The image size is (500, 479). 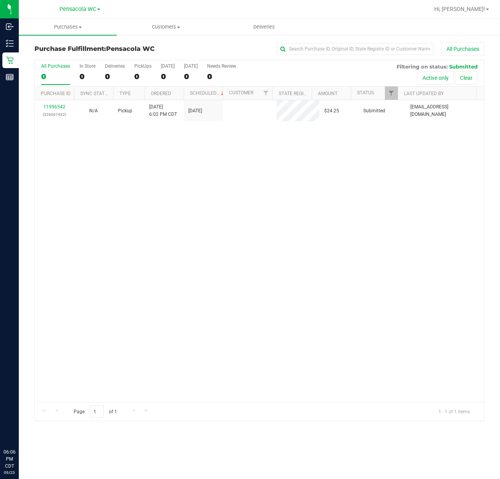 What do you see at coordinates (222, 66) in the screenshot?
I see `div: Needs Review` at bounding box center [222, 66].